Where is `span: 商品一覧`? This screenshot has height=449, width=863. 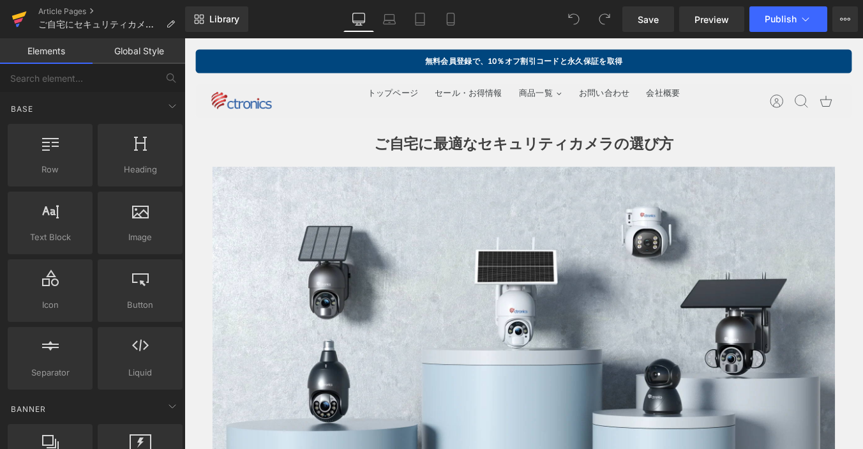
span: 商品一覧 is located at coordinates (400, 63).